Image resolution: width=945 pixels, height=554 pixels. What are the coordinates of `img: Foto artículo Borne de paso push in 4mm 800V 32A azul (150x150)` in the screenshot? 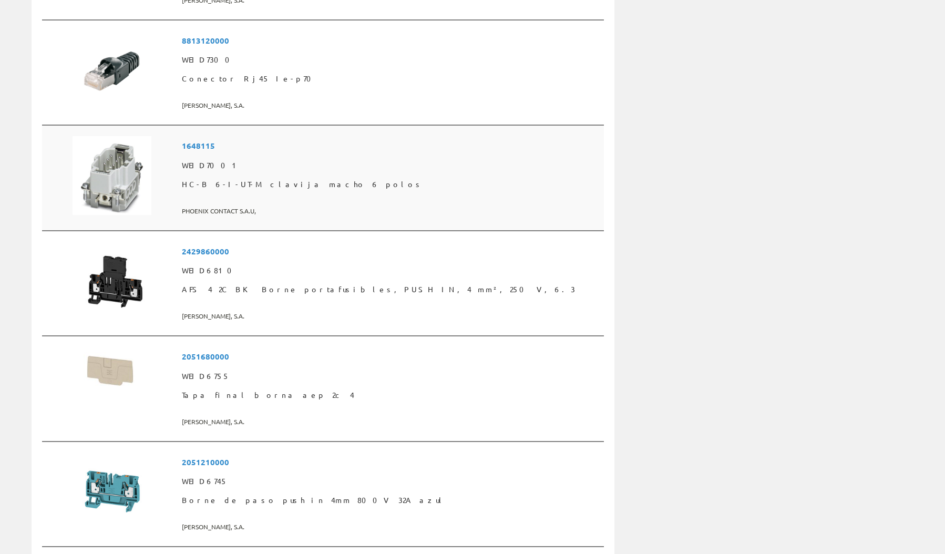 It's located at (112, 492).